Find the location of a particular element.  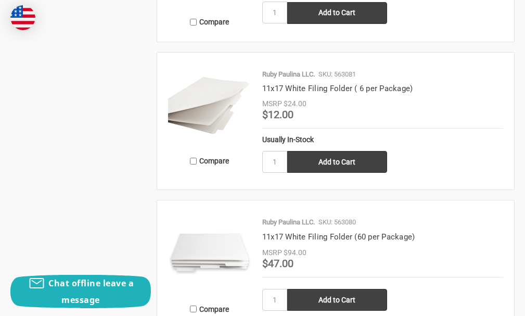

span: Chat offline leave a message is located at coordinates (91, 291).